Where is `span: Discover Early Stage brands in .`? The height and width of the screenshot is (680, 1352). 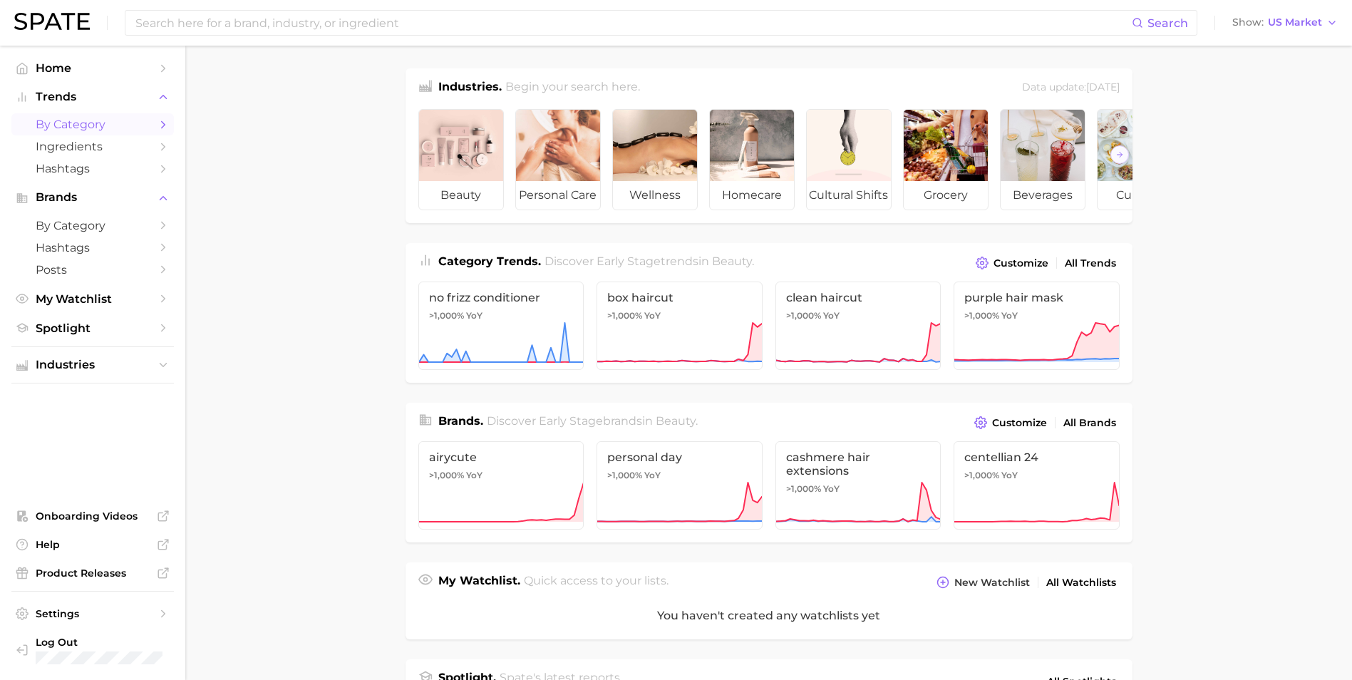 span: Discover Early Stage brands in . is located at coordinates (592, 420).